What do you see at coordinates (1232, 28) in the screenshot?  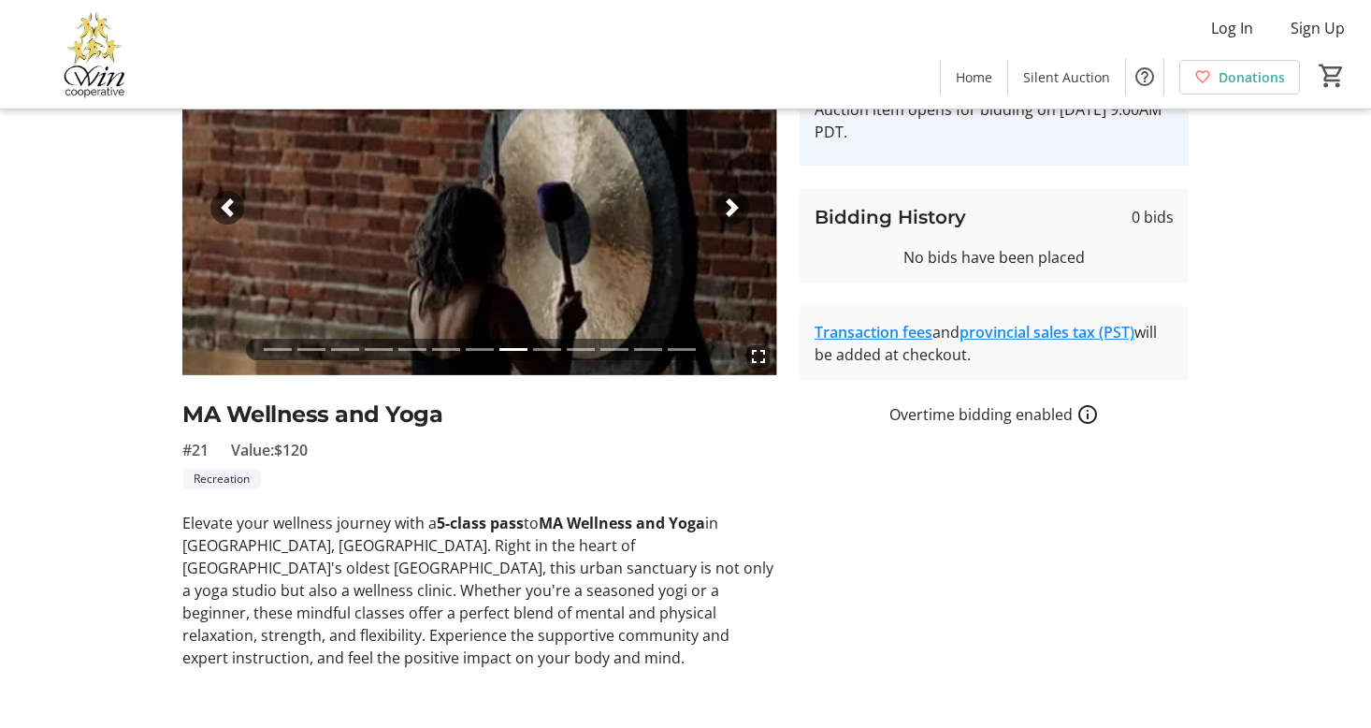 I see `span: Log In` at bounding box center [1232, 28].